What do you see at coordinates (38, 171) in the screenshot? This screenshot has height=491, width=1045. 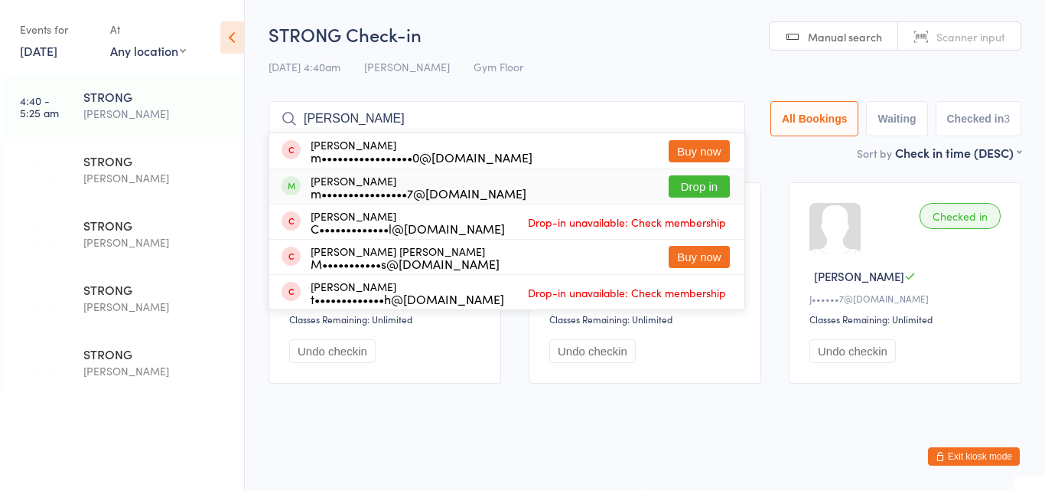 I see `time: 5:30 - 6:15 am` at bounding box center [38, 171].